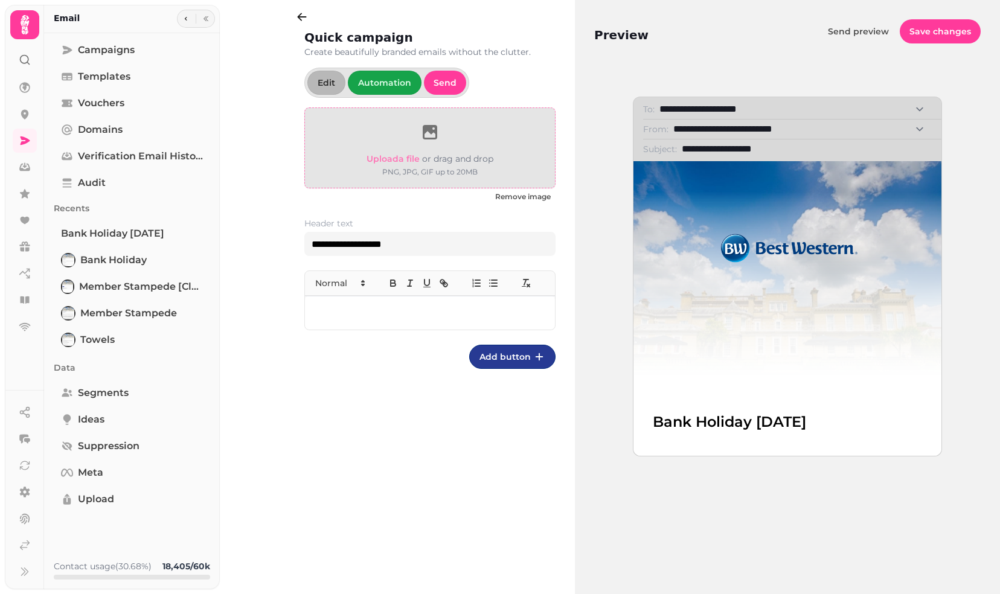 This screenshot has width=1000, height=594. I want to click on span: Add button, so click(505, 357).